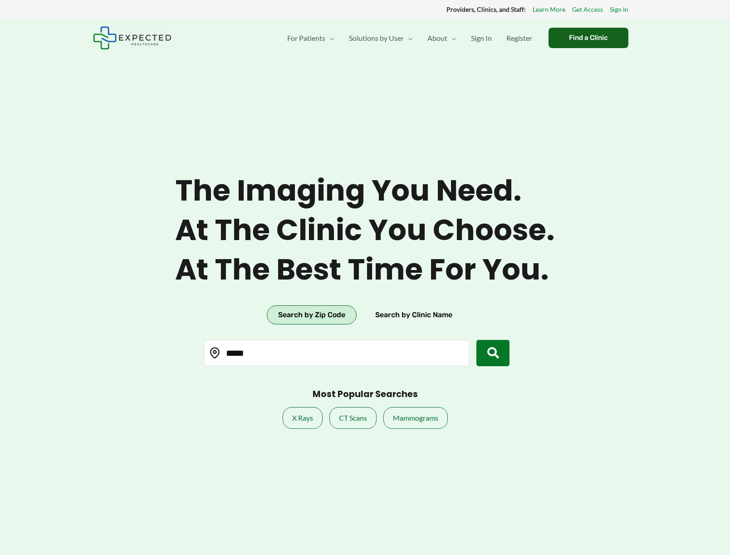 This screenshot has height=555, width=730. Describe the element at coordinates (365, 269) in the screenshot. I see `span: At the best time for you.` at that location.